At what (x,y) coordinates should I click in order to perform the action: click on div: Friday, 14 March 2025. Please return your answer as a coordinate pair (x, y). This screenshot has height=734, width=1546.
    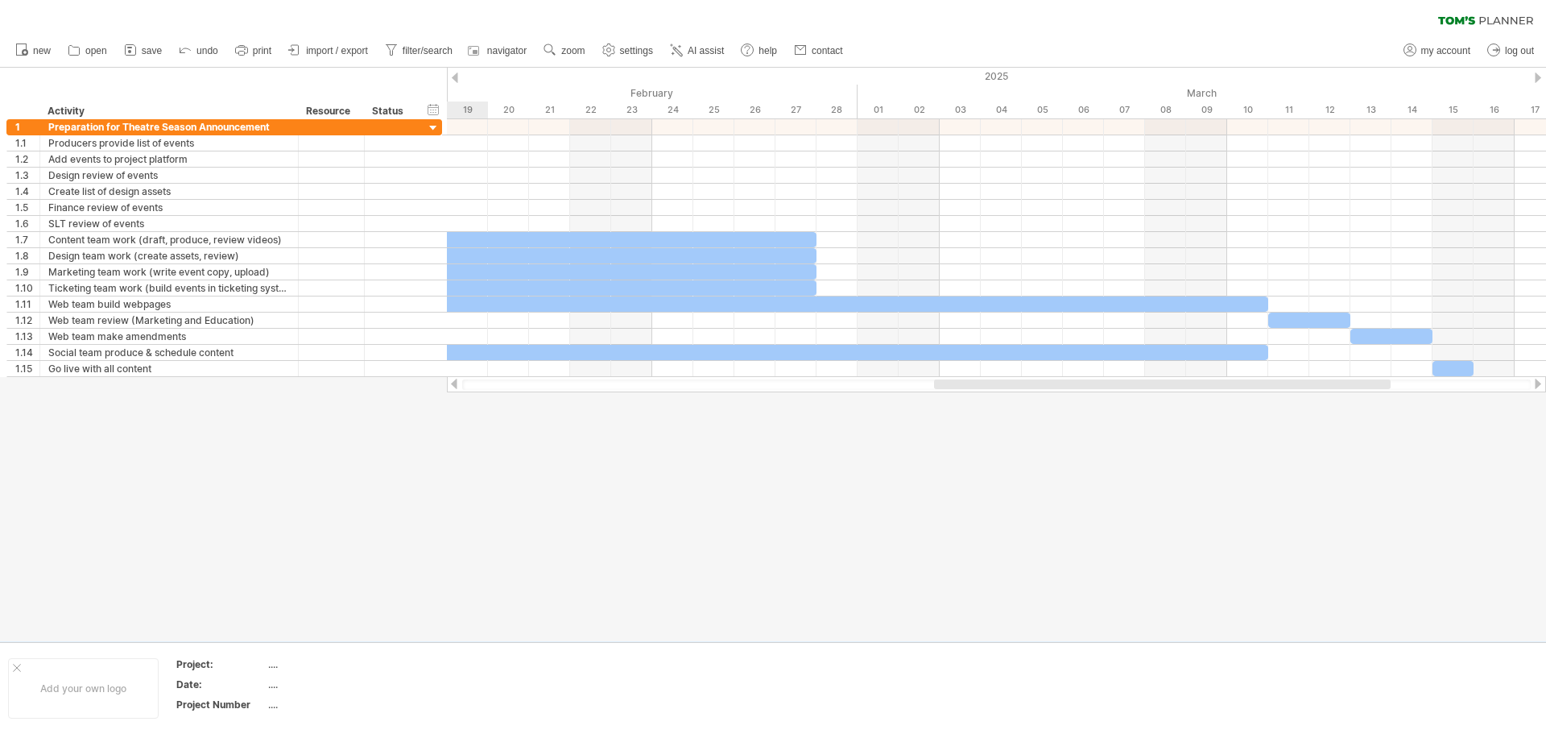
    Looking at the image, I should click on (1411, 110).